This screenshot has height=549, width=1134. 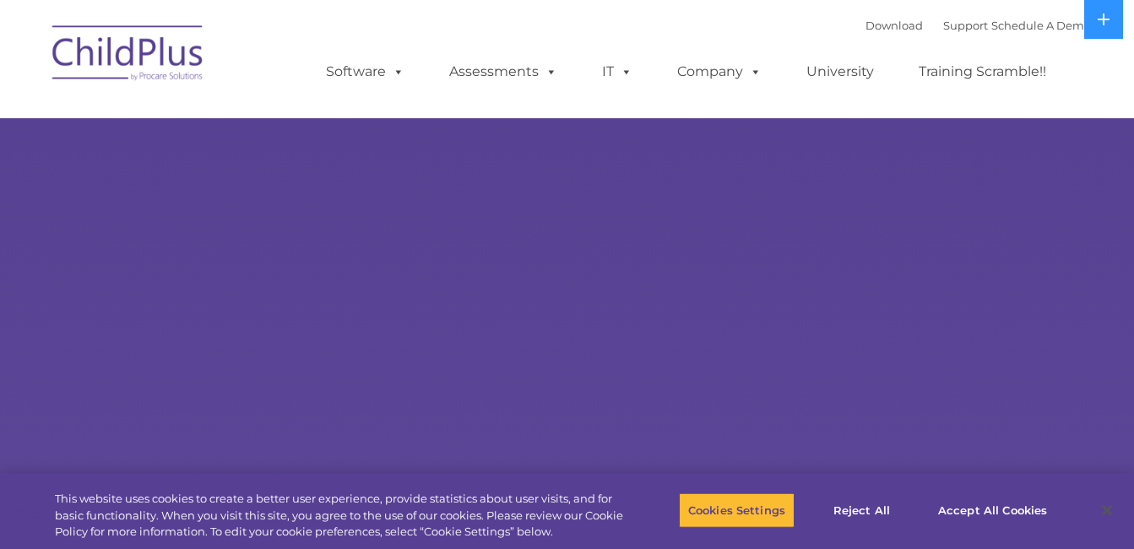 What do you see at coordinates (965, 25) in the screenshot?
I see `a: Support` at bounding box center [965, 25].